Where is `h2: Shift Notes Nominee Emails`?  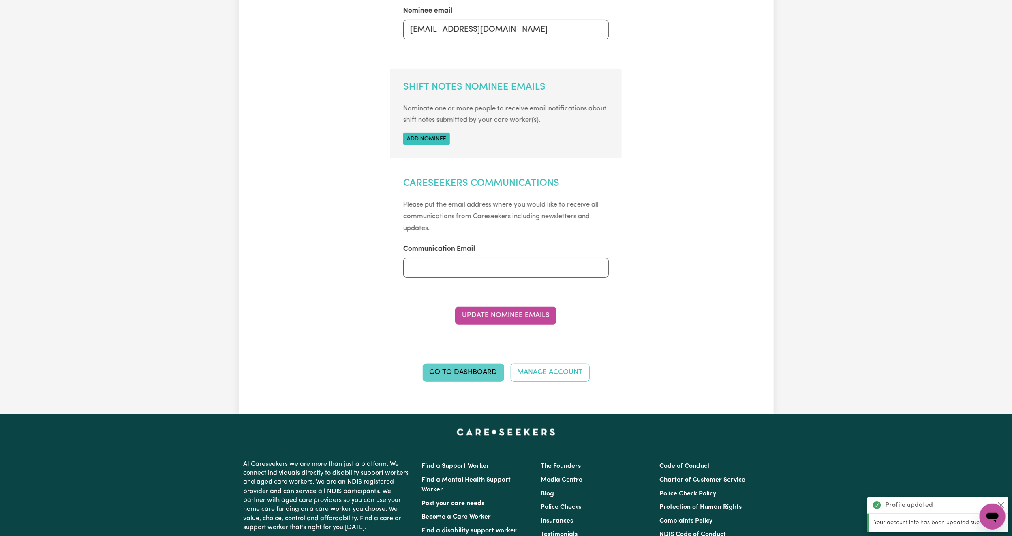
h2: Shift Notes Nominee Emails is located at coordinates (506, 87).